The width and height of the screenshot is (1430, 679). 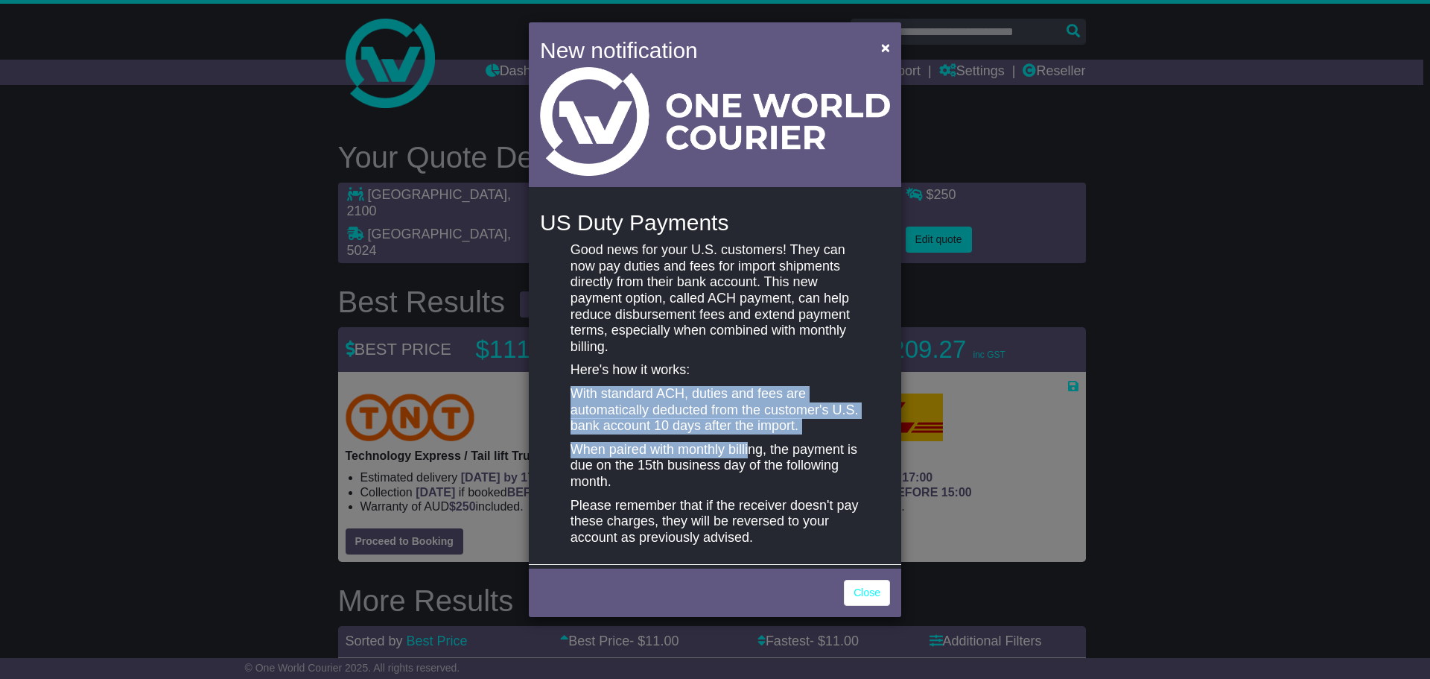 I want to click on img: Light, so click(x=715, y=121).